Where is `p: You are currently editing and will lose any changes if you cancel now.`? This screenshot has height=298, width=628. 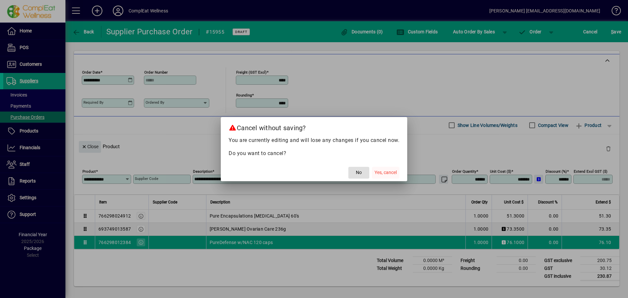
p: You are currently editing and will lose any changes if you cancel now. is located at coordinates (314, 140).